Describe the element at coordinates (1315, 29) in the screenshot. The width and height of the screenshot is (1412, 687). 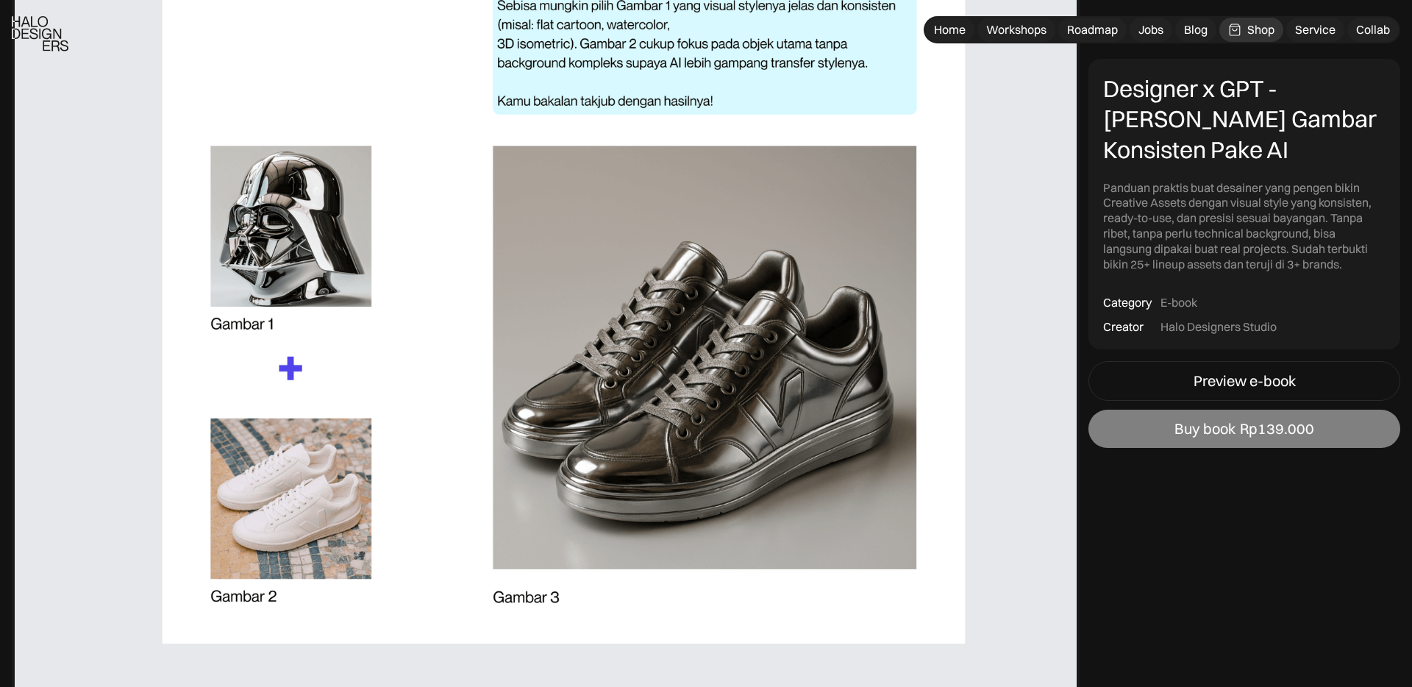
I see `a: Service` at that location.